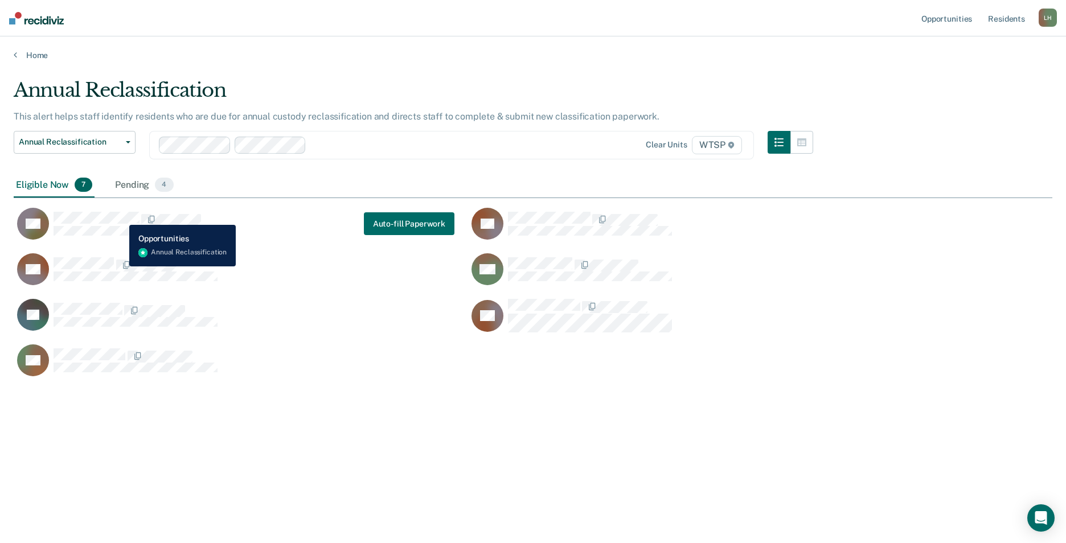  I want to click on div: Eligible Now7, so click(54, 186).